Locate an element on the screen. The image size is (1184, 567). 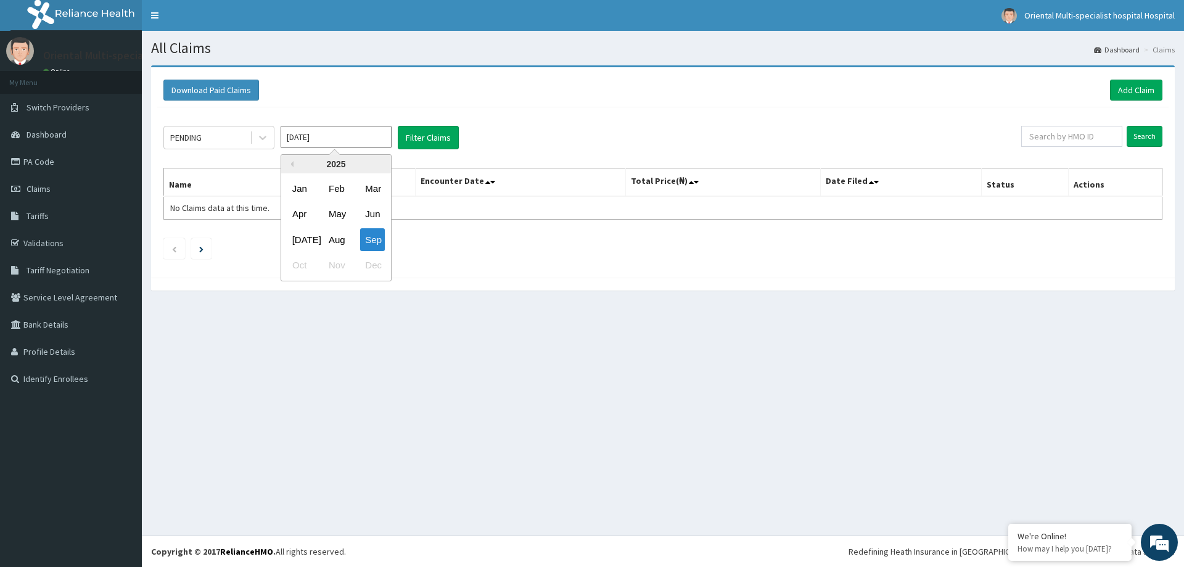
div: Choose June 2025 is located at coordinates (372, 214).